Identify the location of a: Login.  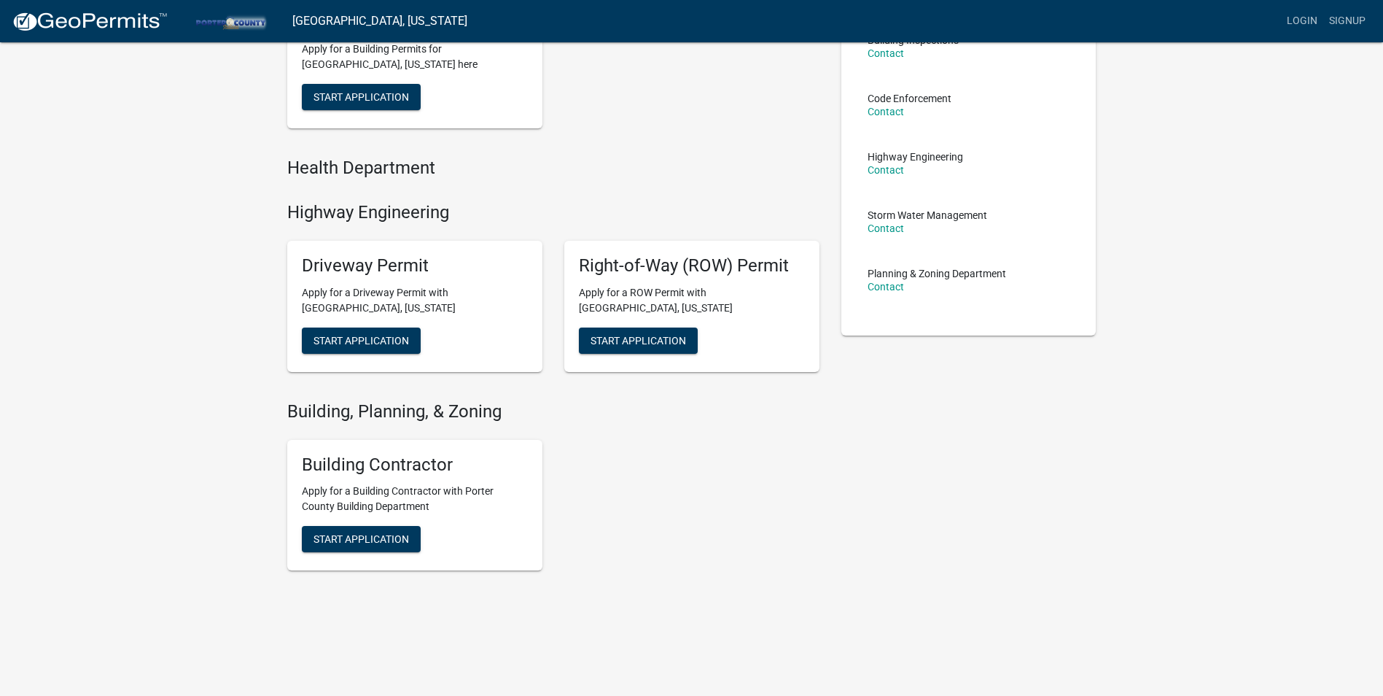
(1302, 21).